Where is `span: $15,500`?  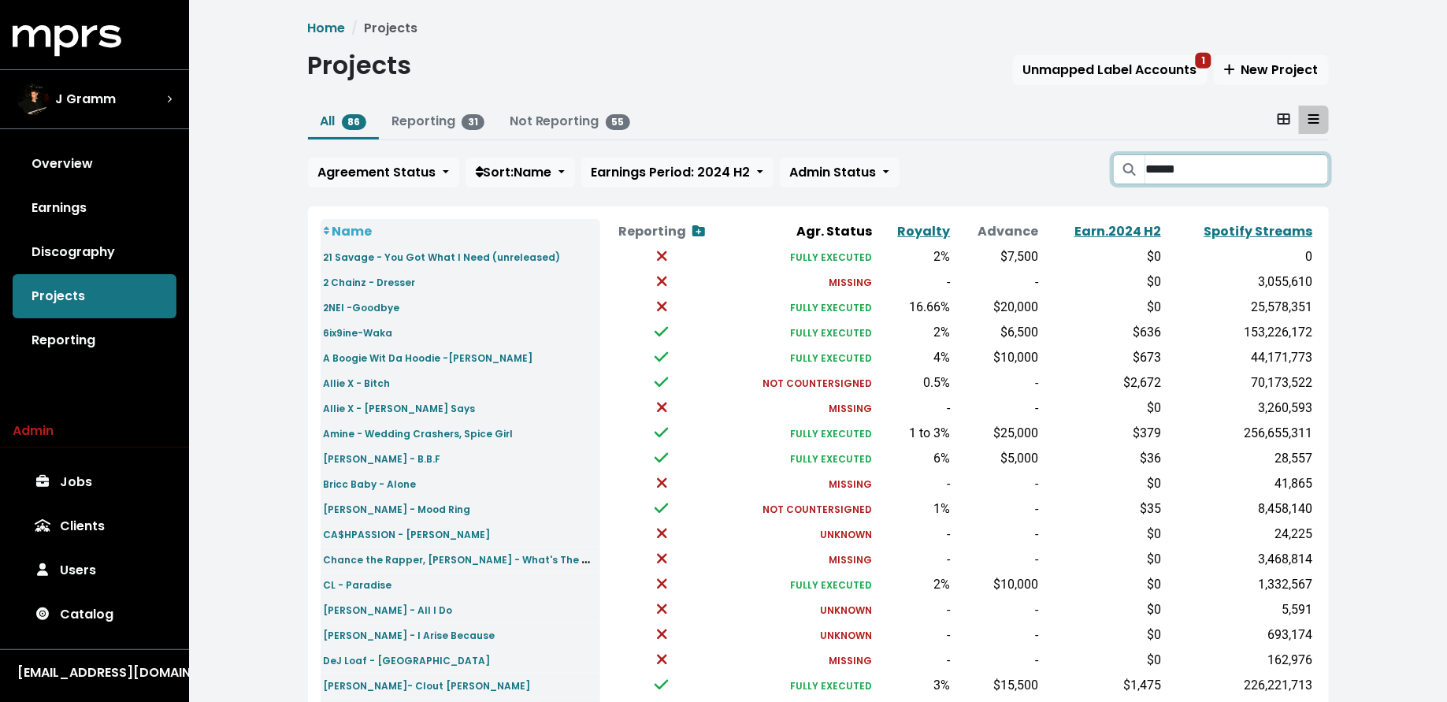 span: $15,500 is located at coordinates (1016, 684).